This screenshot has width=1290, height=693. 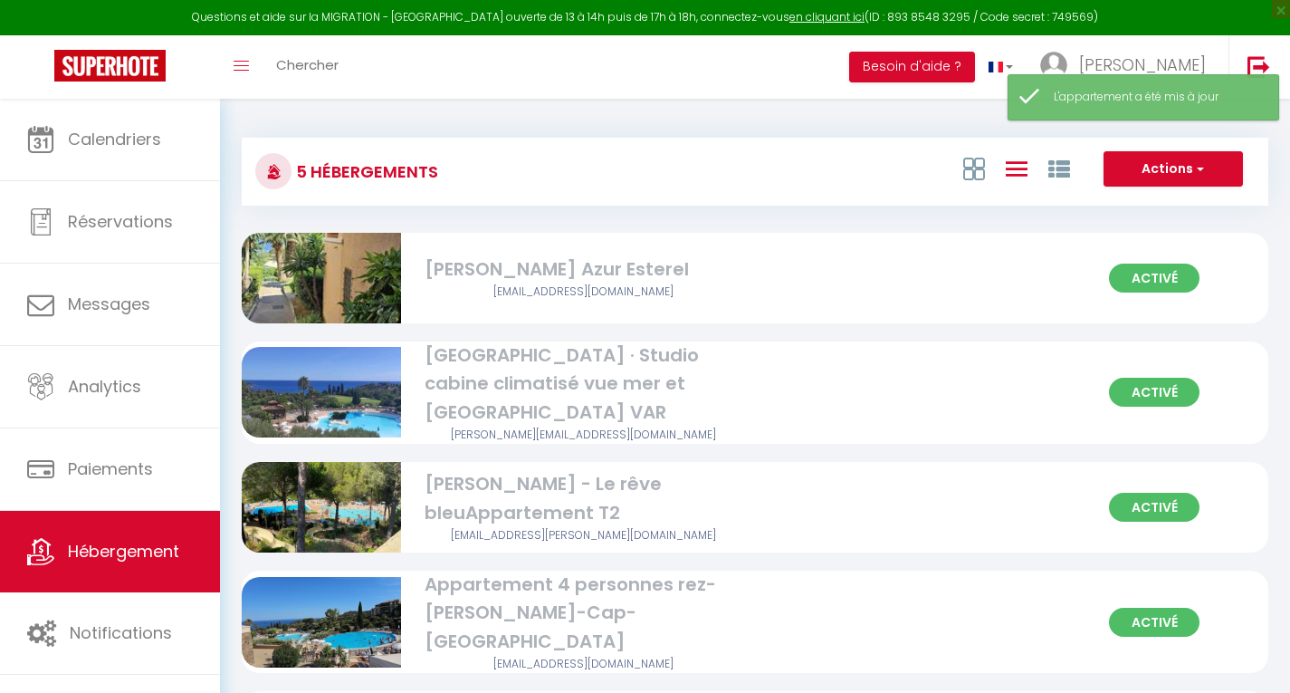 What do you see at coordinates (1017, 167) in the screenshot?
I see `a: Vue en Liste` at bounding box center [1017, 167].